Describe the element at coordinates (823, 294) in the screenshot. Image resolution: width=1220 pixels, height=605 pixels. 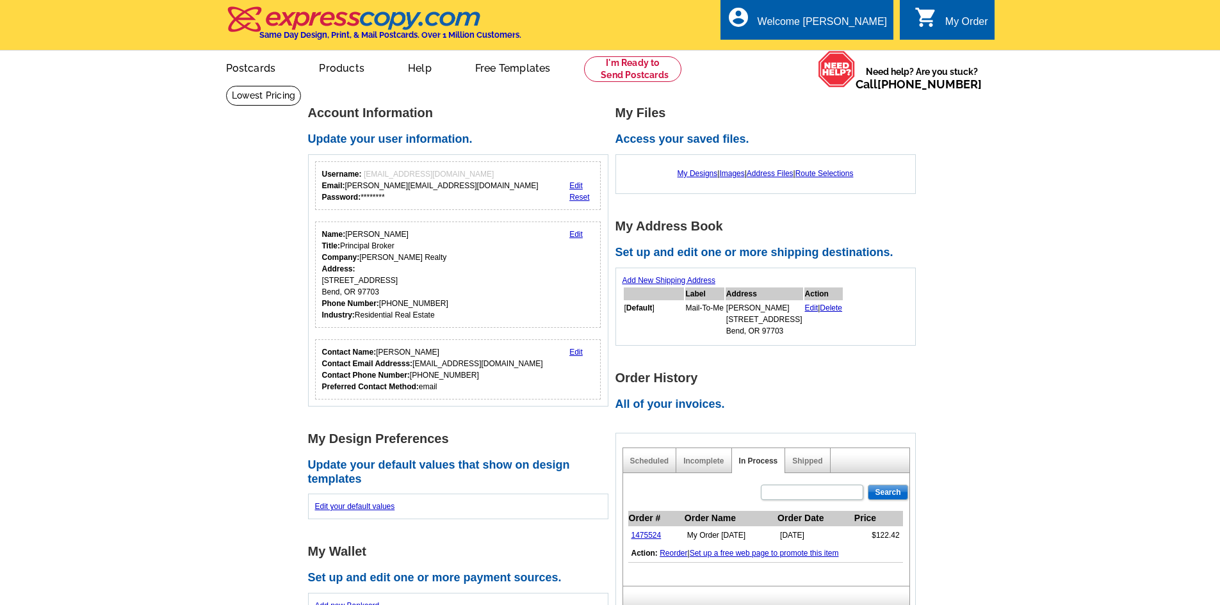
I see `th: Action` at that location.